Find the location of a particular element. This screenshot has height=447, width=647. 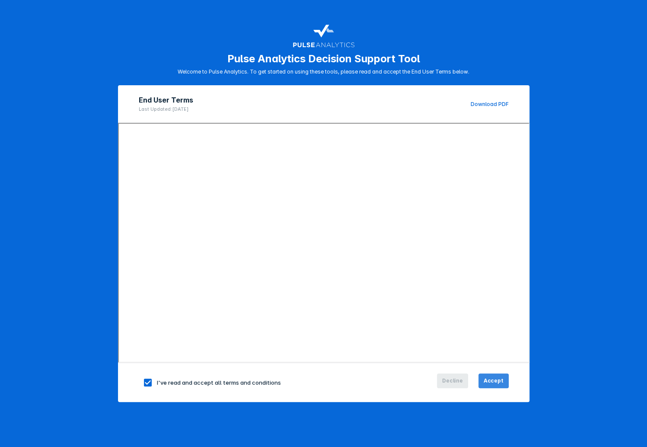

button: Accept is located at coordinates (494, 381).